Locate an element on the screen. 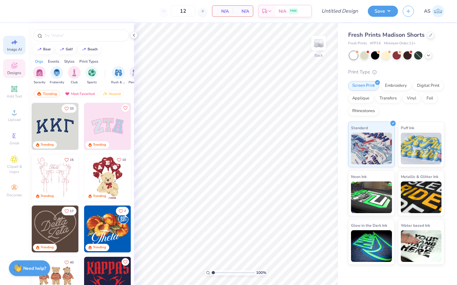  div: Back is located at coordinates (318, 56).